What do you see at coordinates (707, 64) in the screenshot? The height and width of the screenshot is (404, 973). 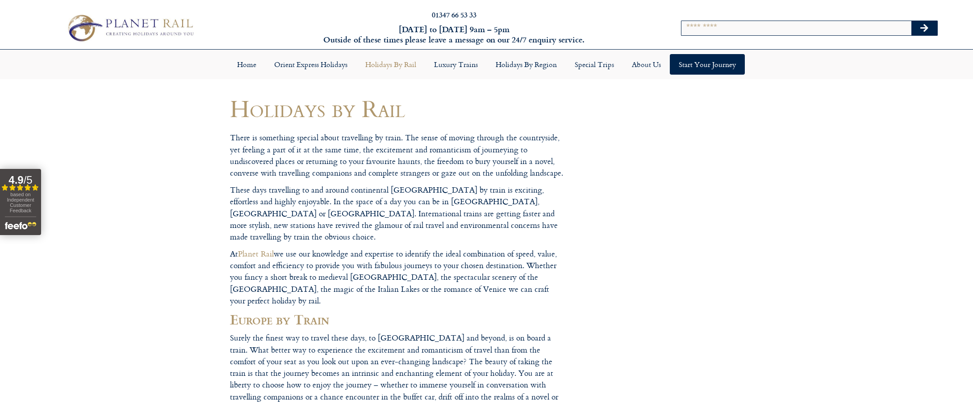 I see `a: Start your Journey` at bounding box center [707, 64].